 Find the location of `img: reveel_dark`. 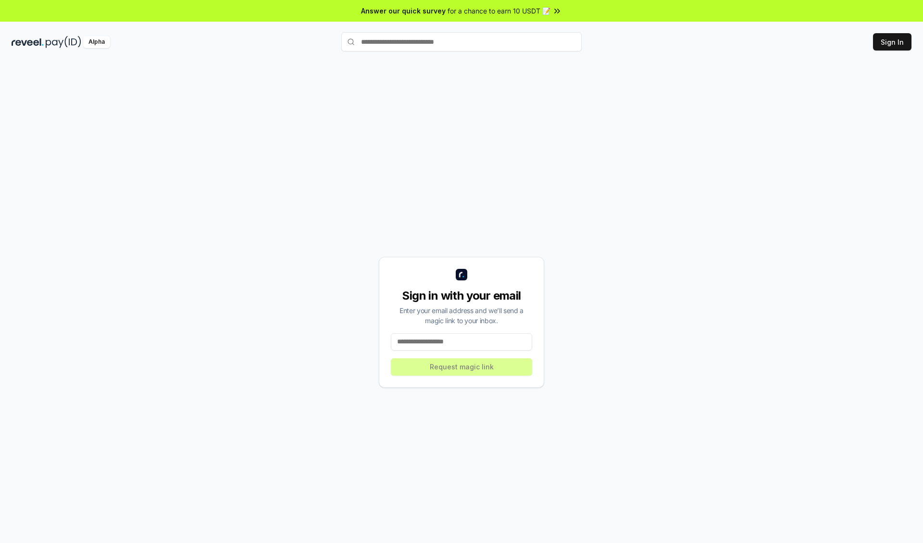

img: reveel_dark is located at coordinates (27, 42).